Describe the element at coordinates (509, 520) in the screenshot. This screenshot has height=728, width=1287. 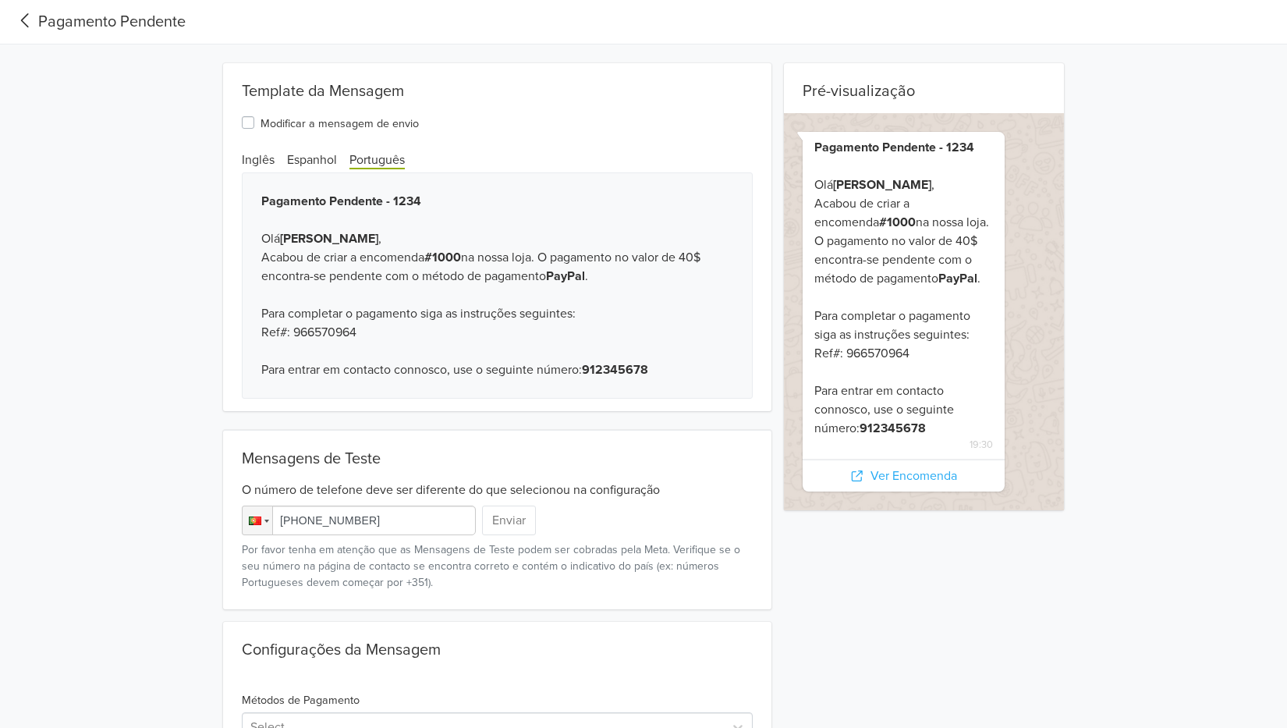
I see `button: Enviar` at that location.